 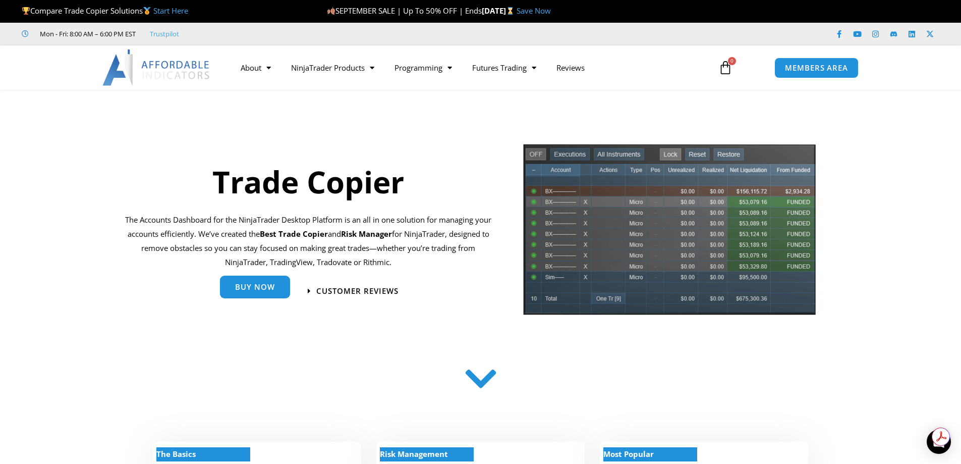 What do you see at coordinates (353, 291) in the screenshot?
I see `a: Customer Reviews` at bounding box center [353, 291].